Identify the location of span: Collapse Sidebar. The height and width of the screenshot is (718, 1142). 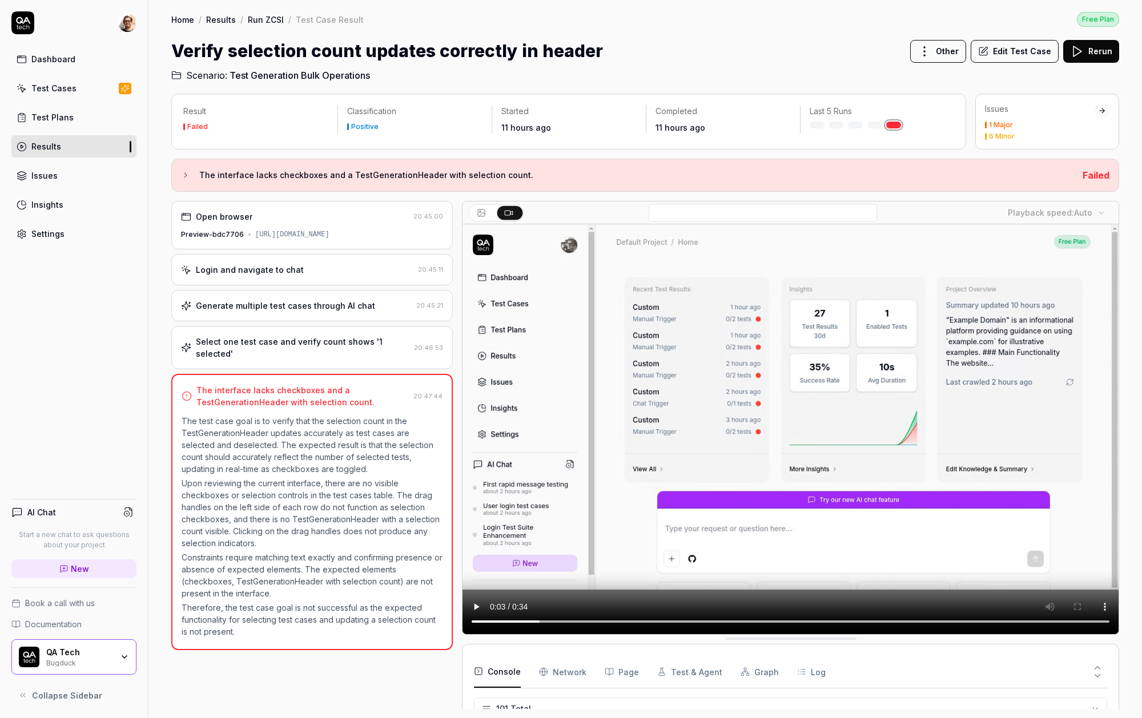
(67, 695).